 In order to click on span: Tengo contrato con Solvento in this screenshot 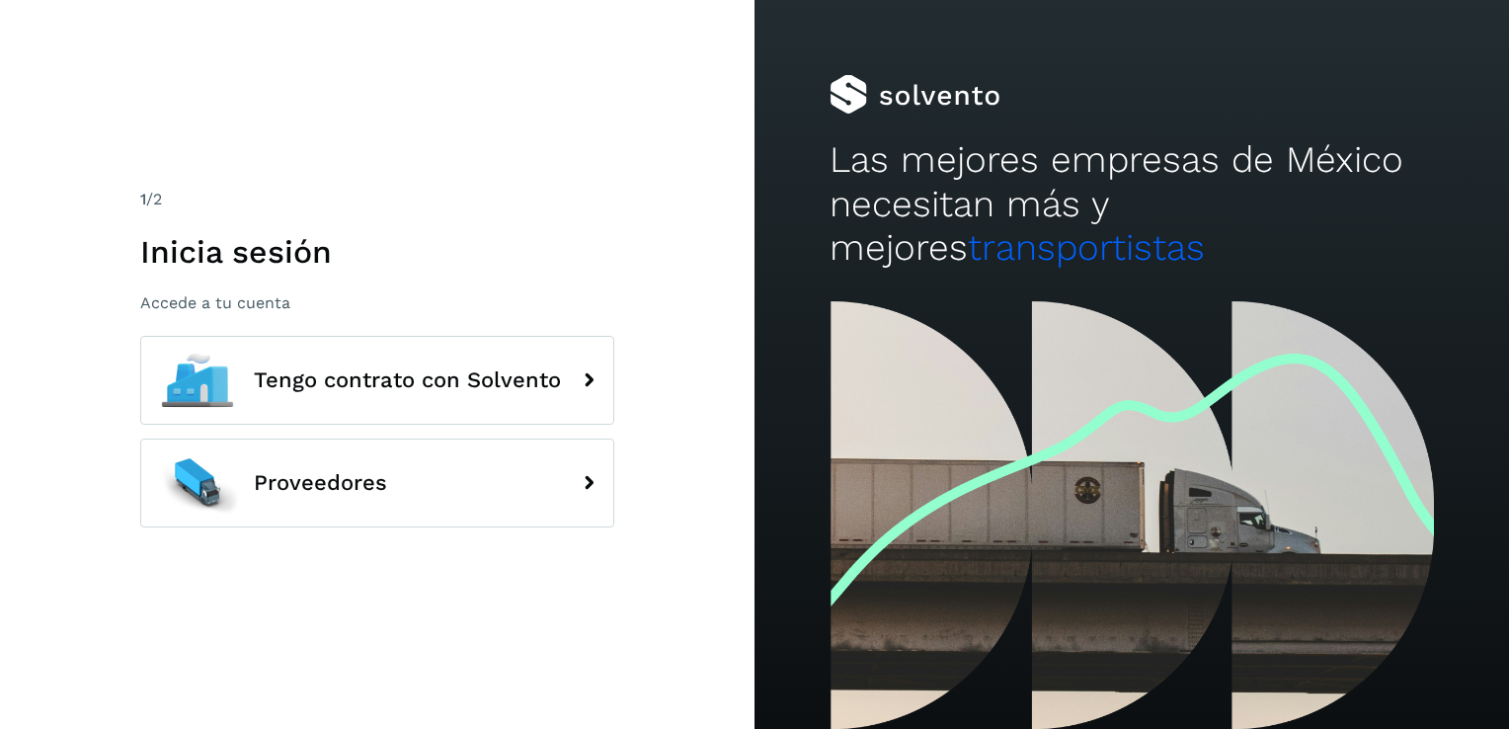, I will do `click(407, 380)`.